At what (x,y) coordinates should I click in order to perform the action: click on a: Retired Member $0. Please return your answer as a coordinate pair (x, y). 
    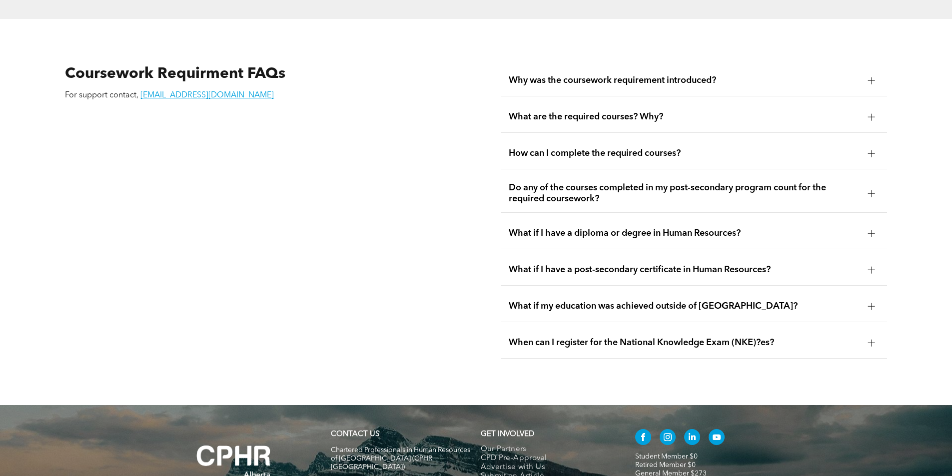
    Looking at the image, I should click on (665, 465).